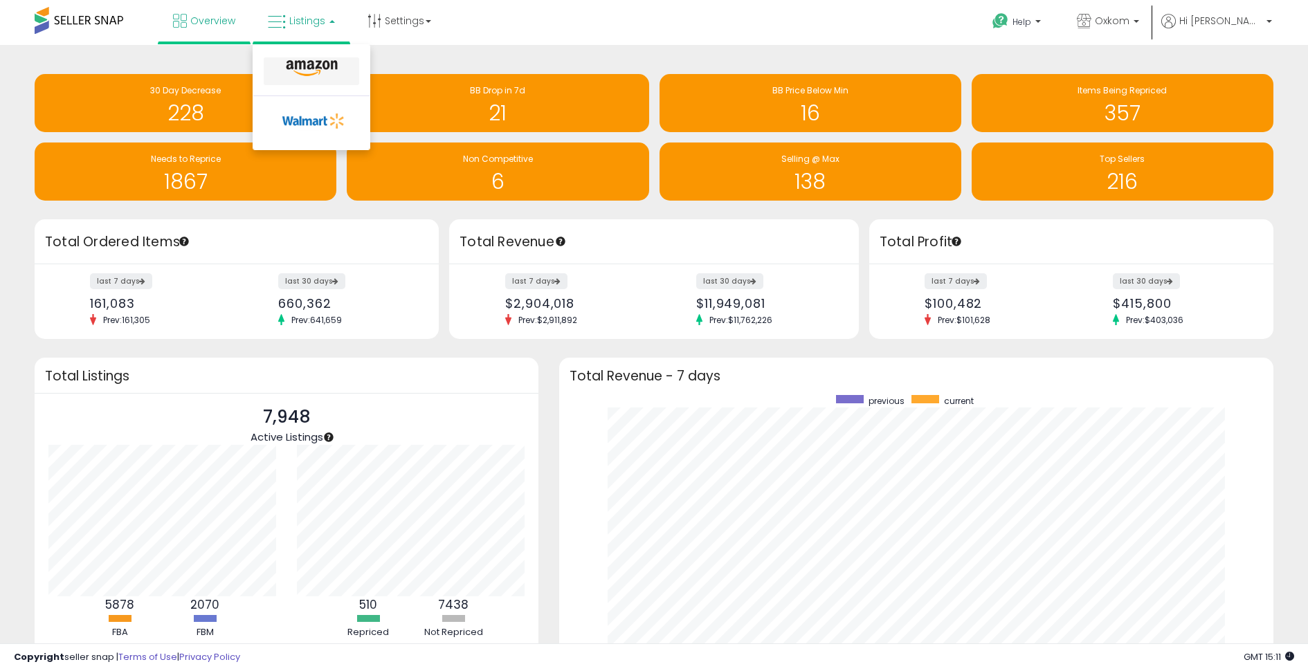 Image resolution: width=1308 pixels, height=671 pixels. Describe the element at coordinates (498, 181) in the screenshot. I see `h1: 6` at that location.